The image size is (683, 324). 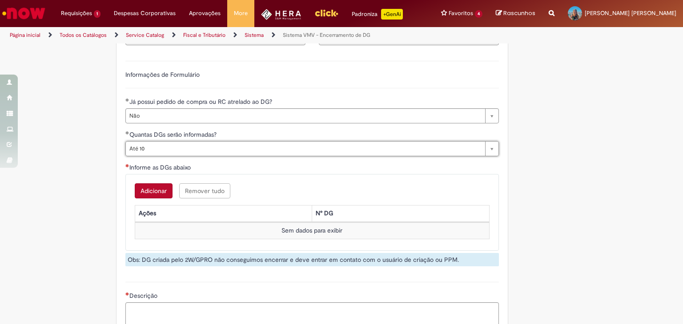 I want to click on span: 4, so click(x=478, y=14).